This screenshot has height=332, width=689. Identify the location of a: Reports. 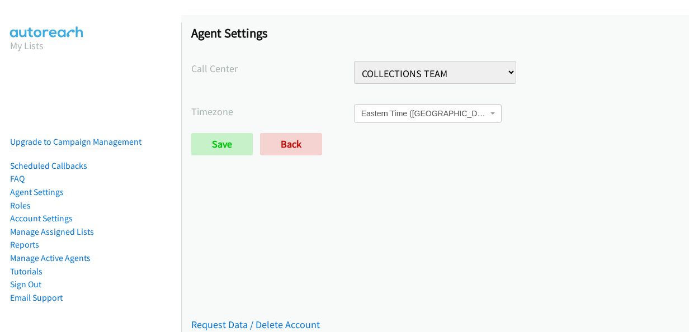
(25, 244).